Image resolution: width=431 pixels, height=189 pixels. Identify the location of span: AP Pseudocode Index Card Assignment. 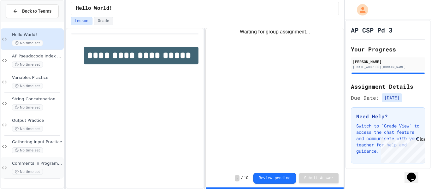
(37, 56).